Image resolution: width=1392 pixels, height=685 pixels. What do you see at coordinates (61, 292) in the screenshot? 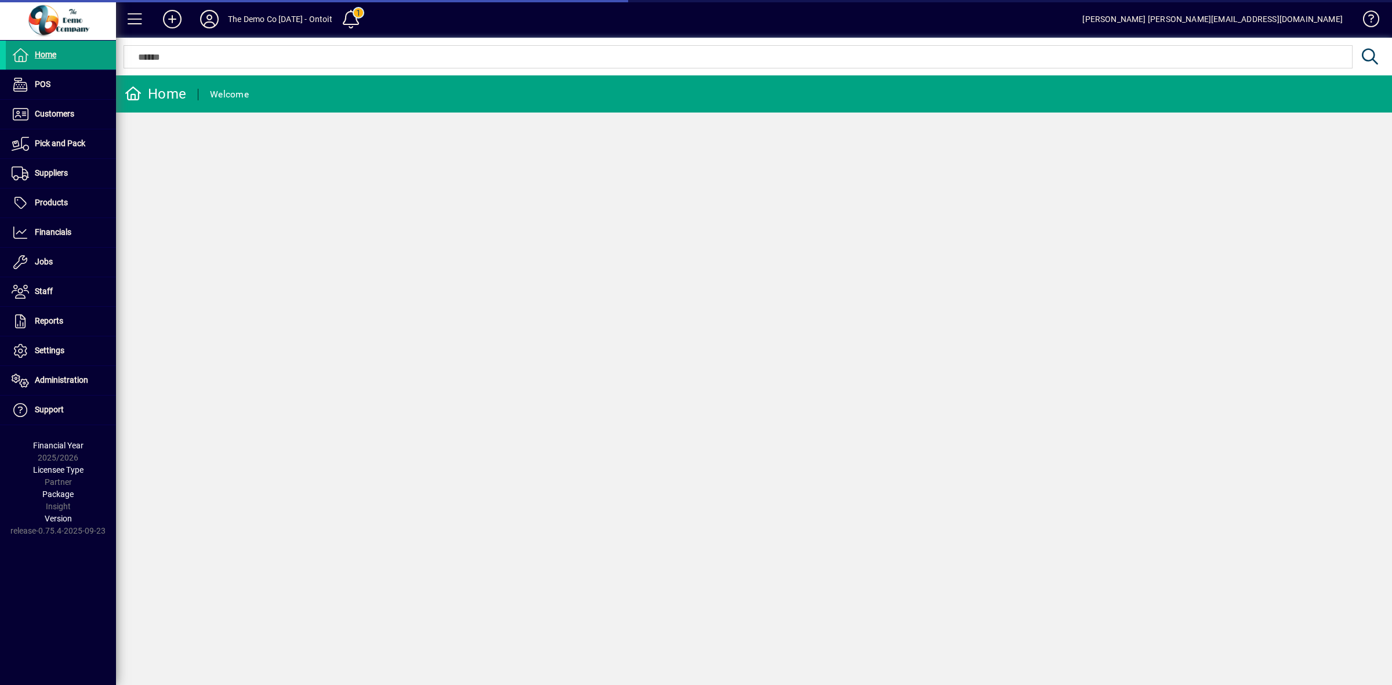
I see `a: Staff` at bounding box center [61, 292].